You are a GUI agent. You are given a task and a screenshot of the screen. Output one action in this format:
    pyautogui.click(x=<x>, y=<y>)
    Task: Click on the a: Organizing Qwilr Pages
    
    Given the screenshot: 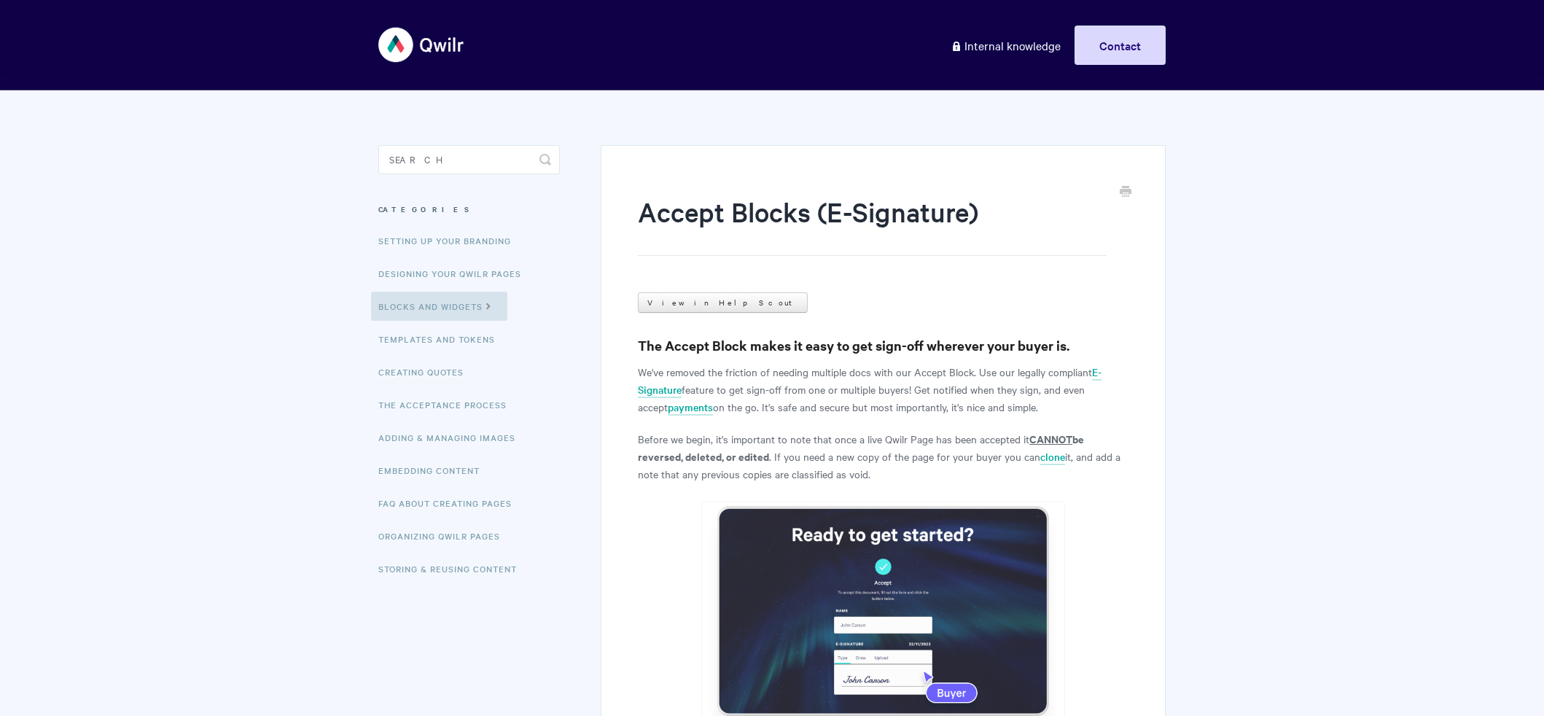 What is the action you would take?
    pyautogui.click(x=445, y=536)
    